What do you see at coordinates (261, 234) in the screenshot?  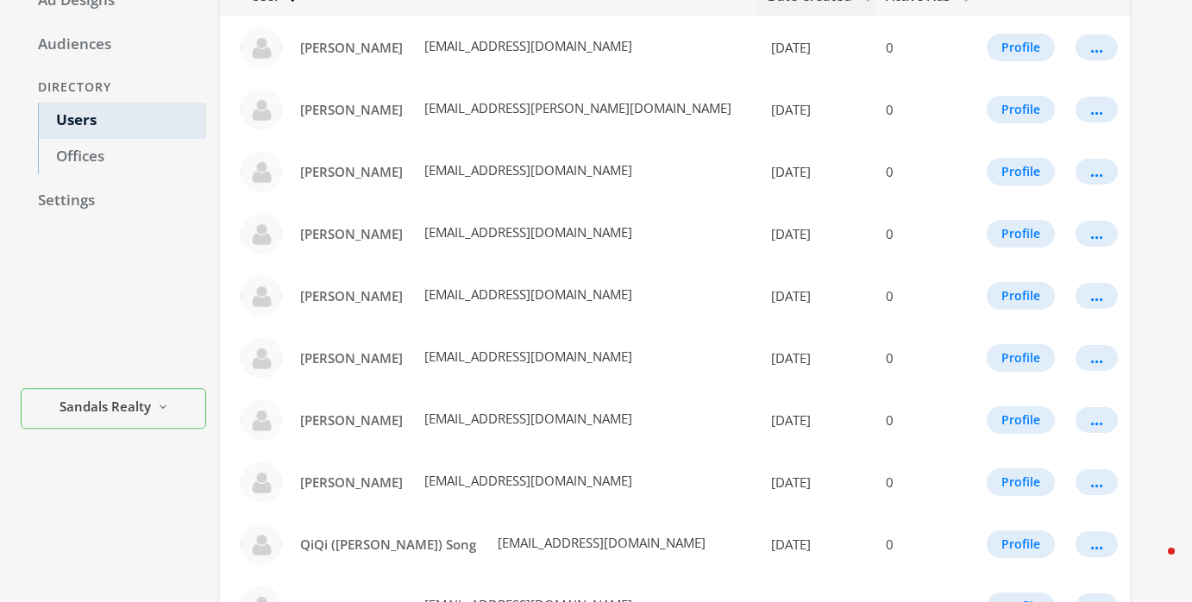 I see `img: Michael Kotzen profile` at bounding box center [261, 234].